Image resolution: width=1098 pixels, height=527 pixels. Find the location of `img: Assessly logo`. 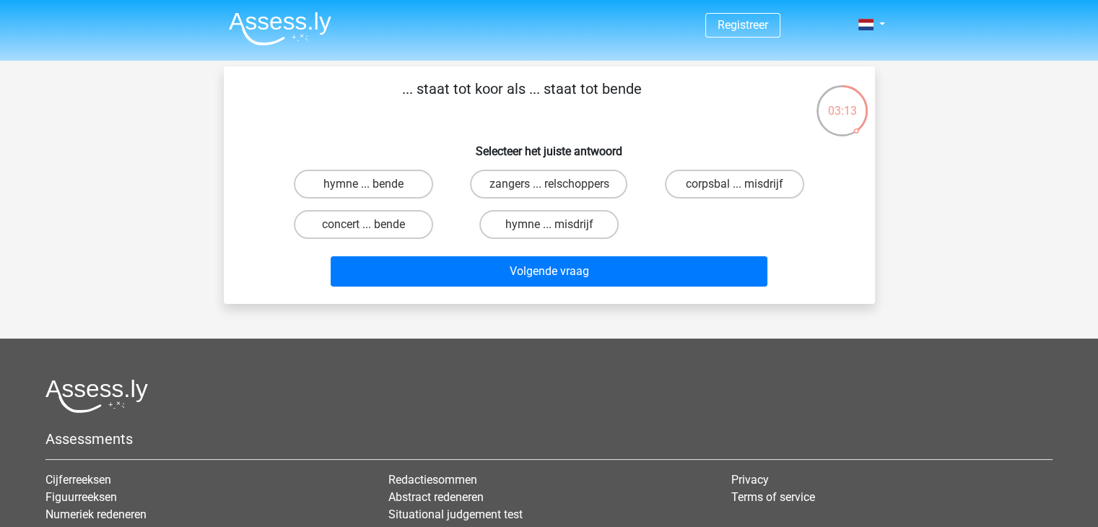

img: Assessly logo is located at coordinates (97, 395).